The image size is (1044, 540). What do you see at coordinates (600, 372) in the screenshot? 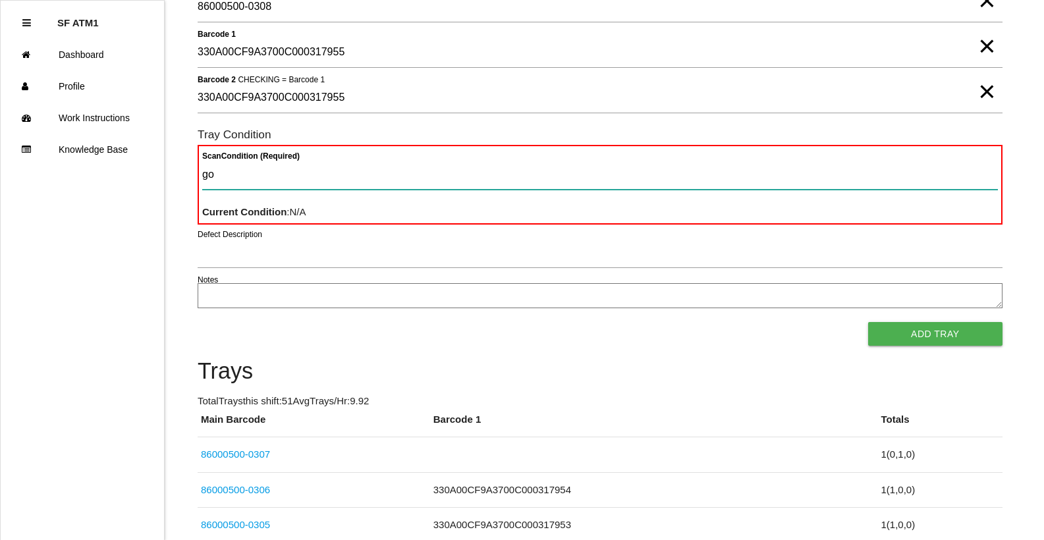
I see `h4: Trays` at bounding box center [600, 372].